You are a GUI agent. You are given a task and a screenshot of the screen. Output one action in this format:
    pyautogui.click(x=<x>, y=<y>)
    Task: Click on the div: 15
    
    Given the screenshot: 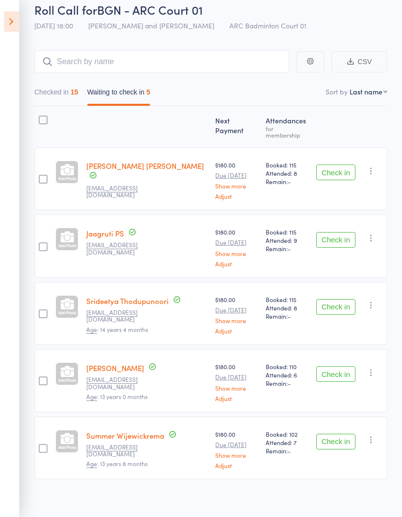 What is the action you would take?
    pyautogui.click(x=74, y=92)
    